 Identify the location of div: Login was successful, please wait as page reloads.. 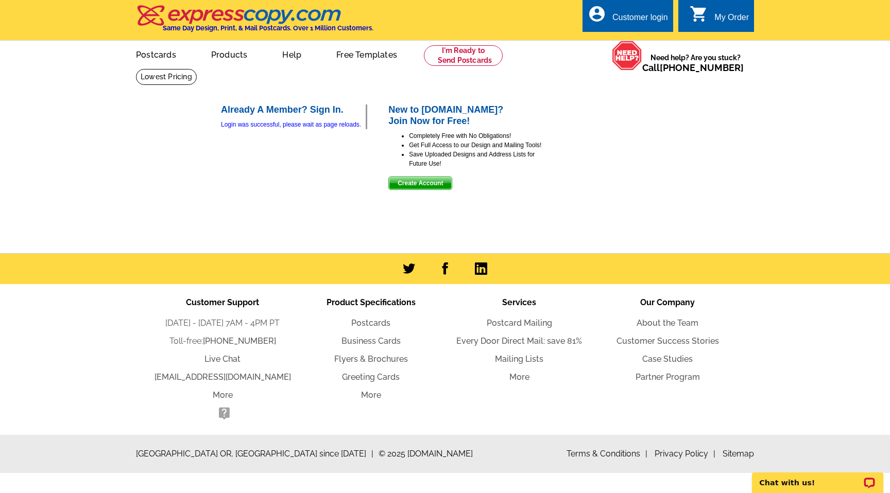
(293, 125).